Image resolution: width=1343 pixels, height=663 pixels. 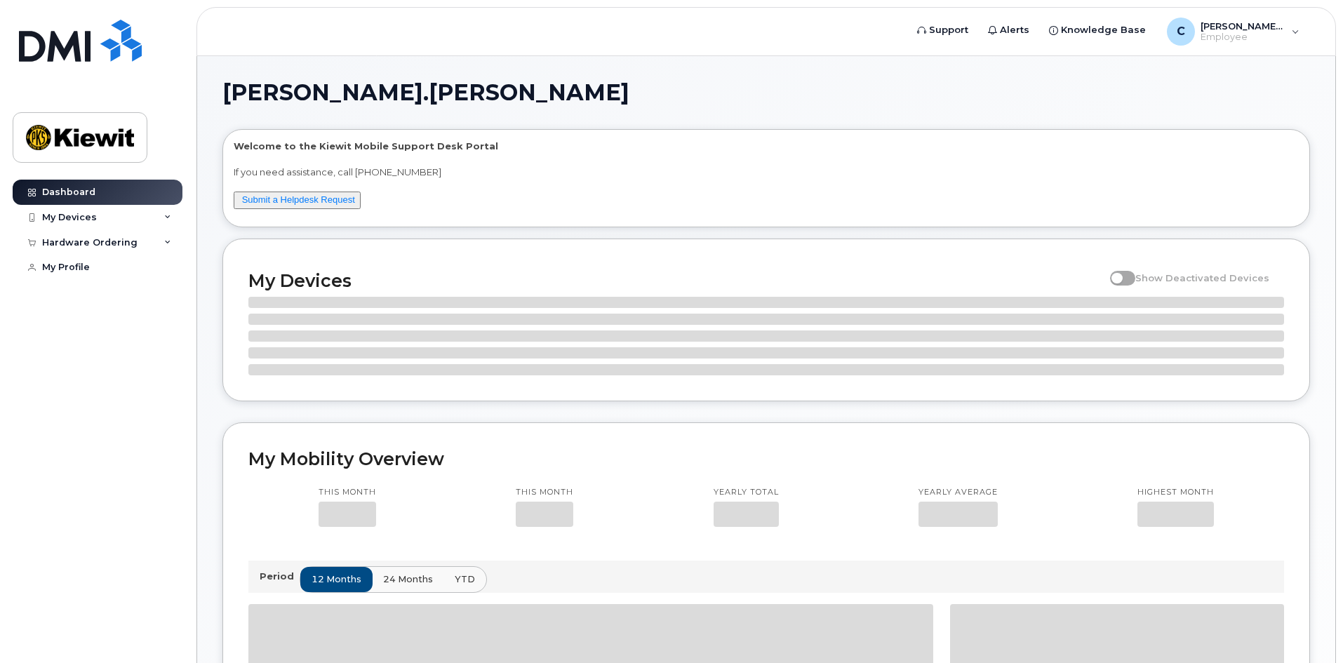 I want to click on p: Yearly average, so click(x=957, y=492).